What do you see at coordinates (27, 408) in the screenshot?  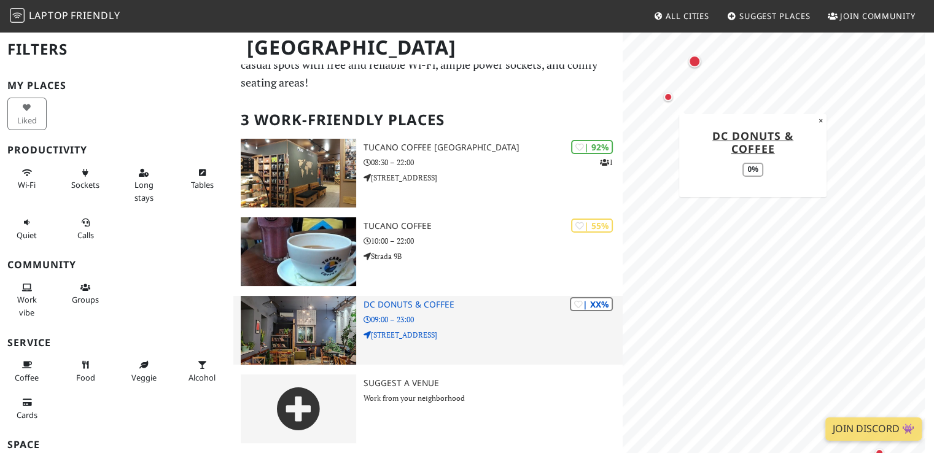 I see `button: Cards` at bounding box center [27, 408].